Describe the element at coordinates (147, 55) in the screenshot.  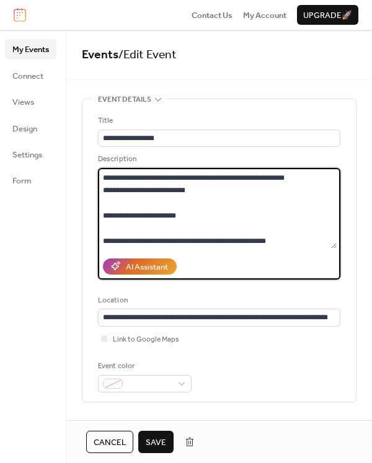
I see `span: / Edit Event` at that location.